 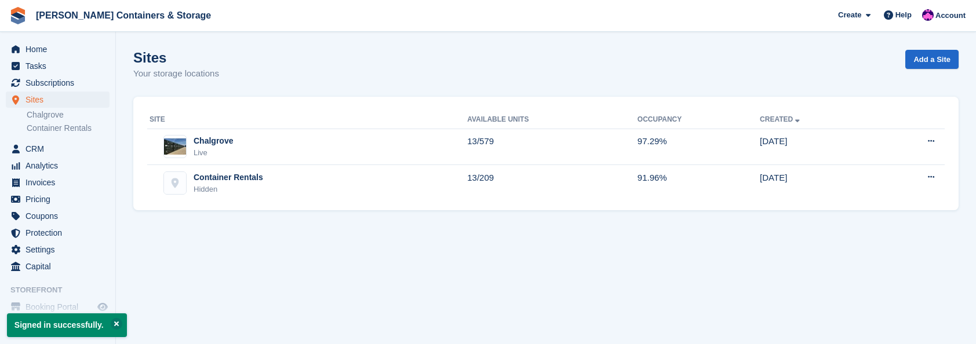 I want to click on a: Container Rentals, so click(x=68, y=128).